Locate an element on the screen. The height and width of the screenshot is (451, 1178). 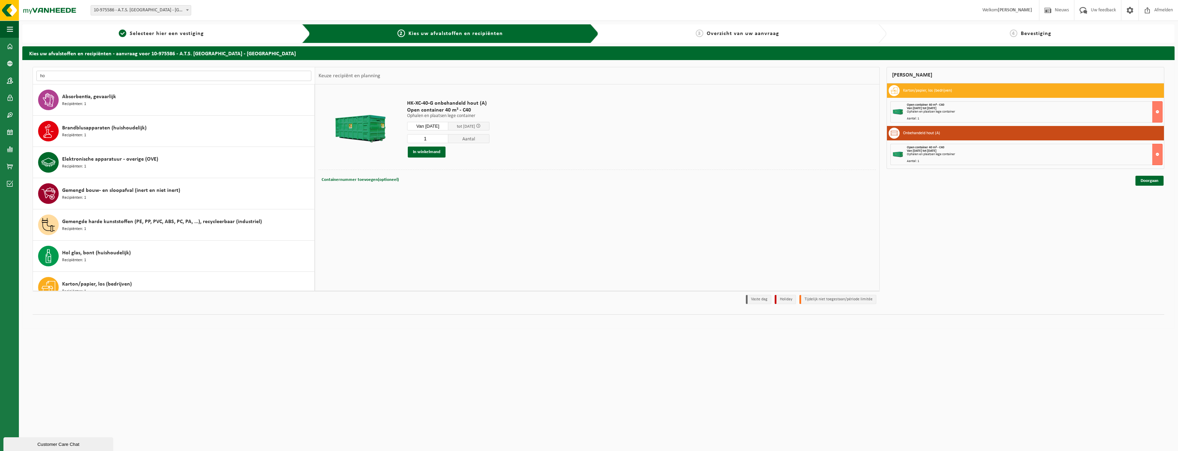
button: Brandblusapparaten (huishoudelijk) Recipiënten: 1 is located at coordinates (174, 131).